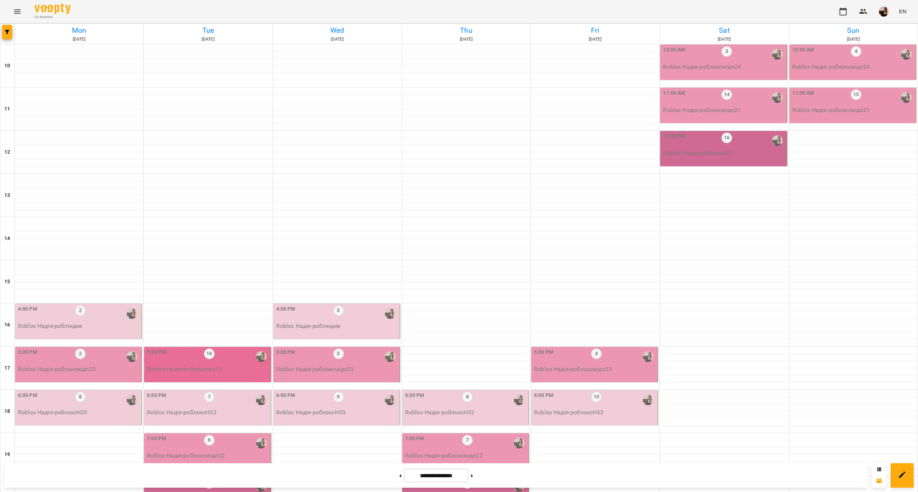 The width and height of the screenshot is (918, 492). Describe the element at coordinates (53, 17) in the screenshot. I see `span: For Business` at that location.